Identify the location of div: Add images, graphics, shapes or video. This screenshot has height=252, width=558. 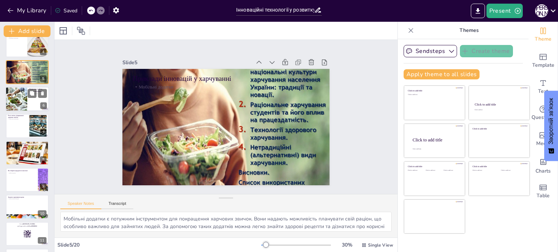
(543, 139).